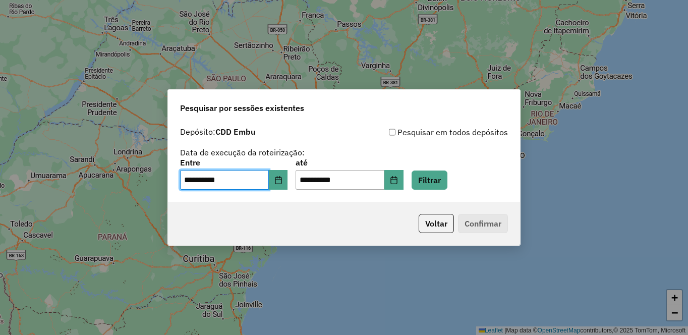 The height and width of the screenshot is (335, 688). Describe the element at coordinates (437, 224) in the screenshot. I see `button: Voltar` at that location.